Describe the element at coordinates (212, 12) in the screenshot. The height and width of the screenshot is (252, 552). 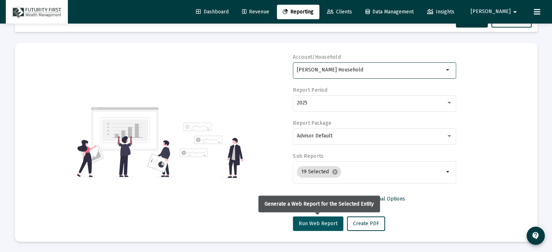
I see `a: Dashboard` at that location.